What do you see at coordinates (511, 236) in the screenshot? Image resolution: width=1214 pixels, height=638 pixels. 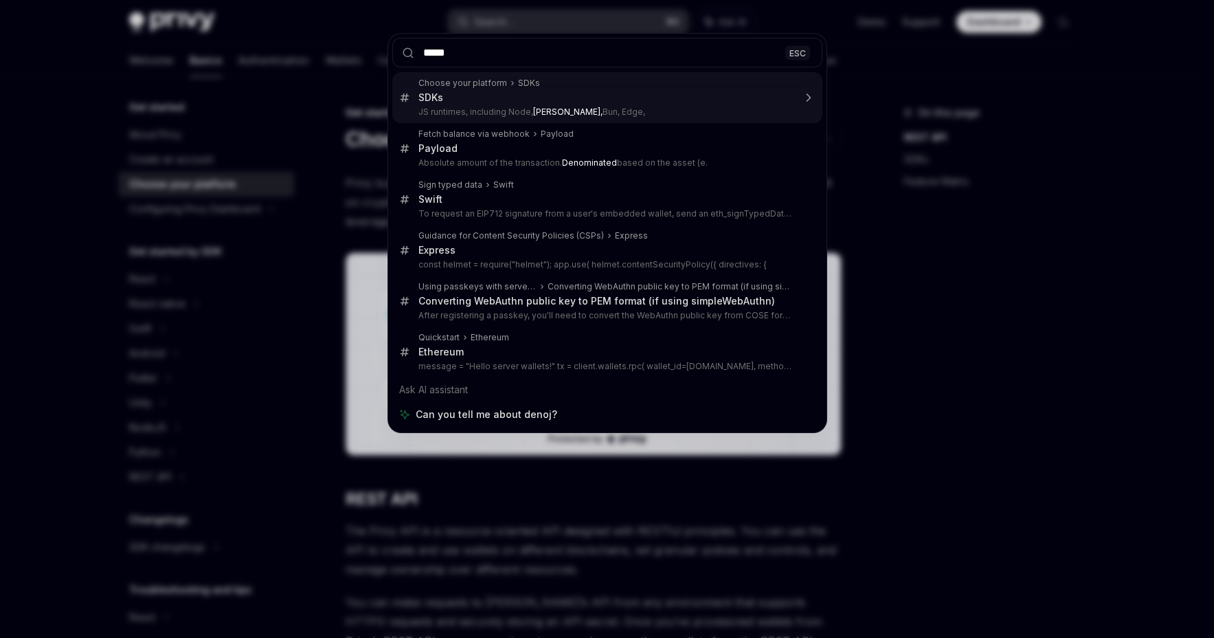 I see `div: Guidance for Content Security Policies (CSPs)` at bounding box center [511, 236].